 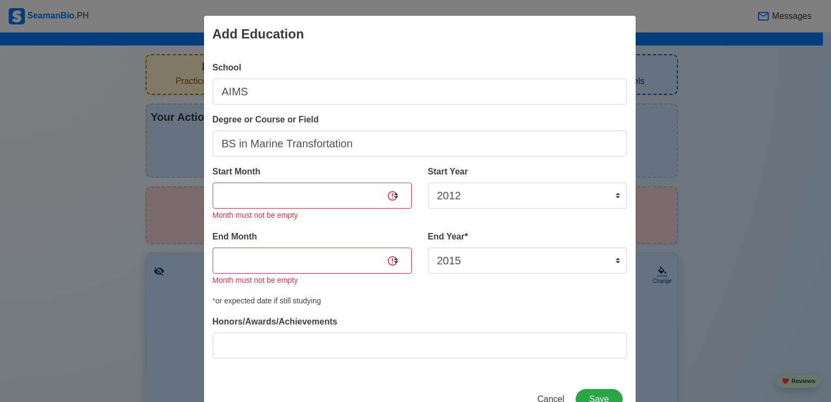 What do you see at coordinates (258, 34) in the screenshot?
I see `div: Add Education` at bounding box center [258, 34].